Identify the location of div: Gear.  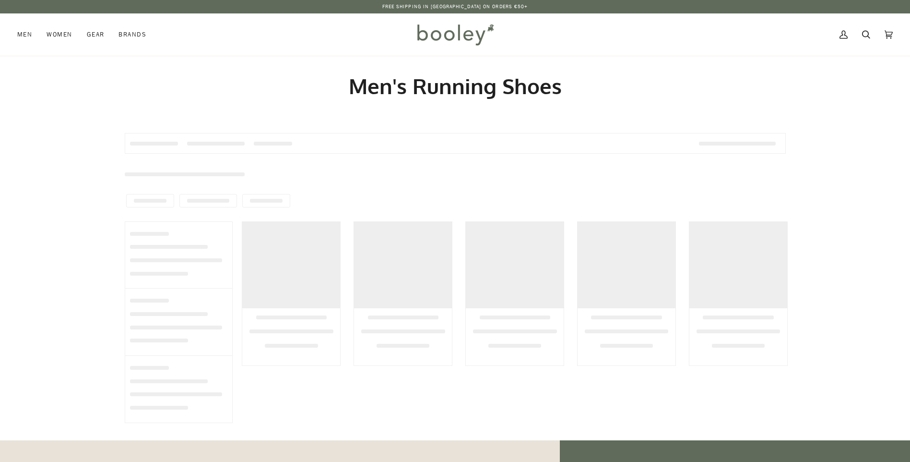
(95, 35).